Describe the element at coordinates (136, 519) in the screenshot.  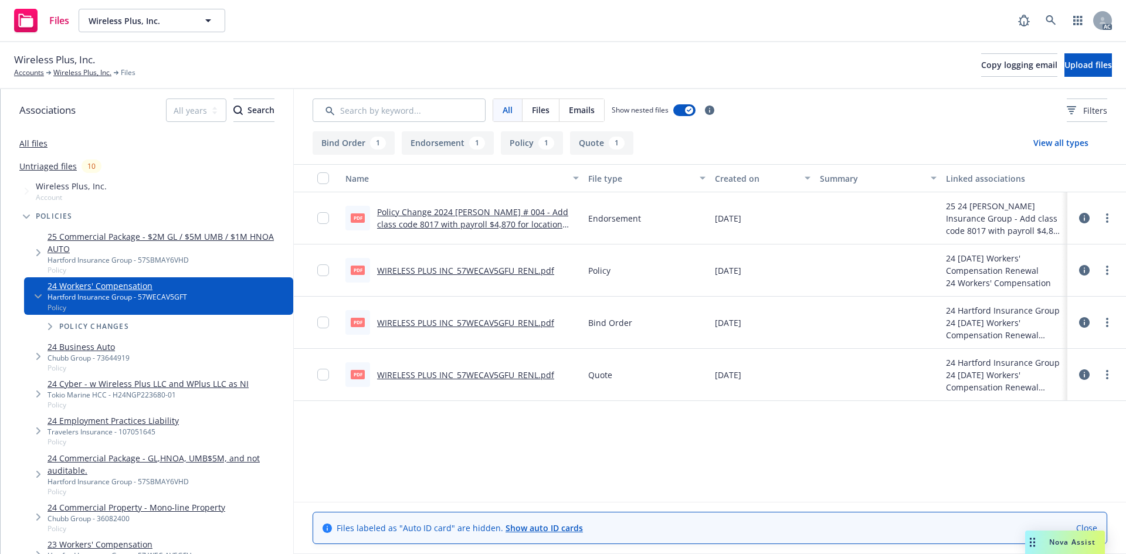
I see `div: Chubb Group - 36082400` at that location.